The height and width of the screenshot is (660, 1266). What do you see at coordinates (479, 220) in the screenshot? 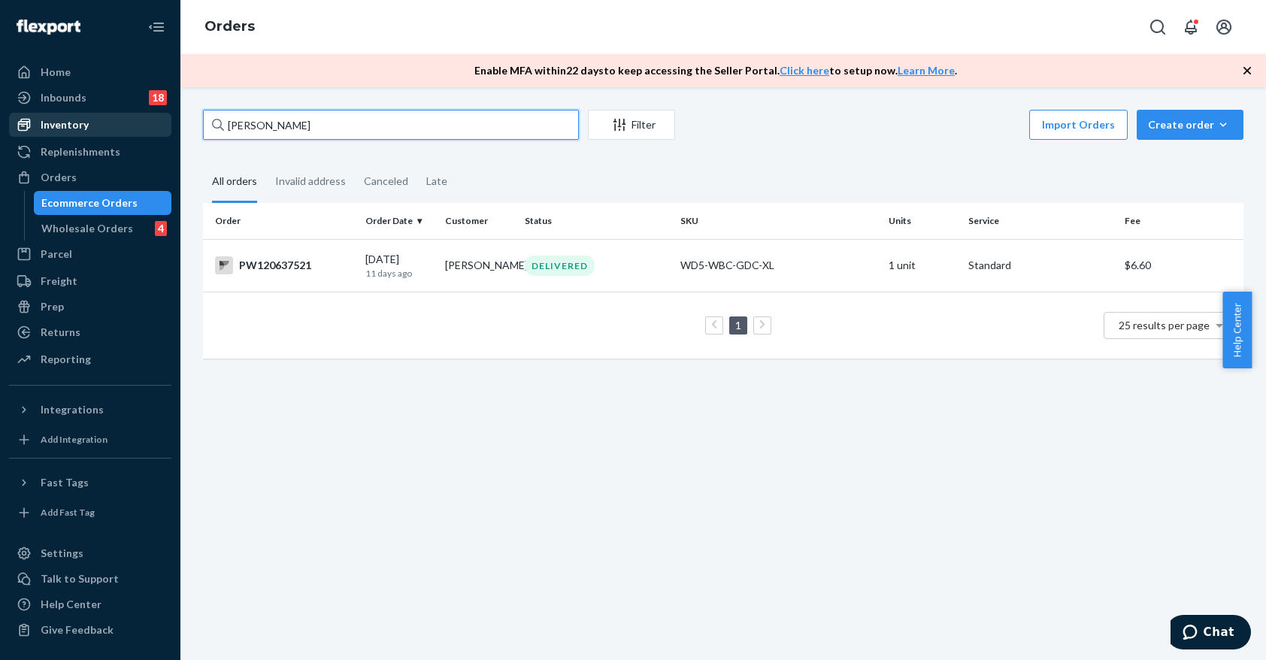
I see `div: Customer` at bounding box center [479, 220].